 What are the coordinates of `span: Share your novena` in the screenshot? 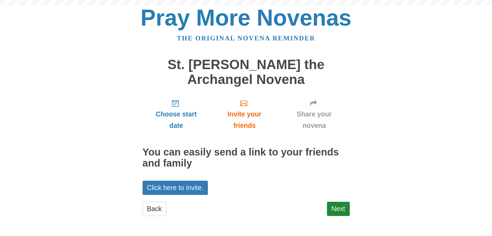 It's located at (314, 120).